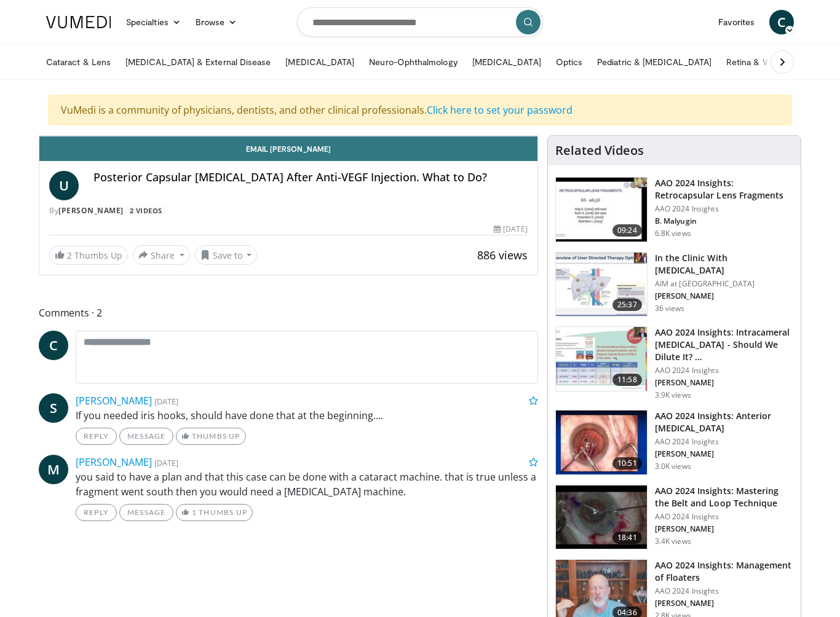 The height and width of the screenshot is (617, 840). What do you see at coordinates (53, 470) in the screenshot?
I see `a: M` at bounding box center [53, 470].